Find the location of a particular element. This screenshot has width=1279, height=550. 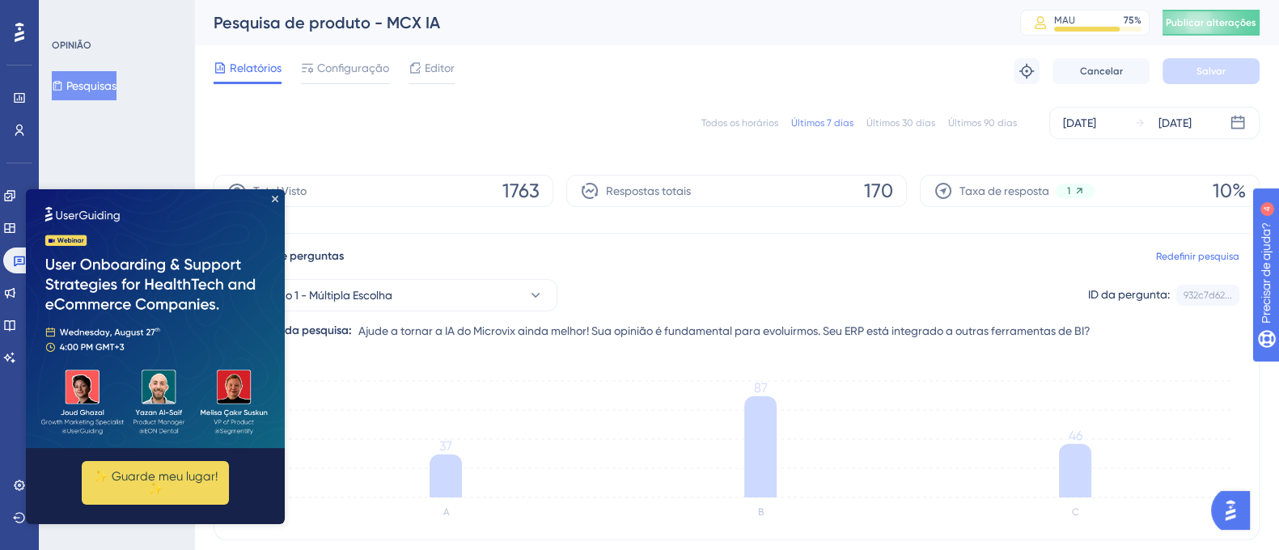

font: Relatórios is located at coordinates (256, 68).